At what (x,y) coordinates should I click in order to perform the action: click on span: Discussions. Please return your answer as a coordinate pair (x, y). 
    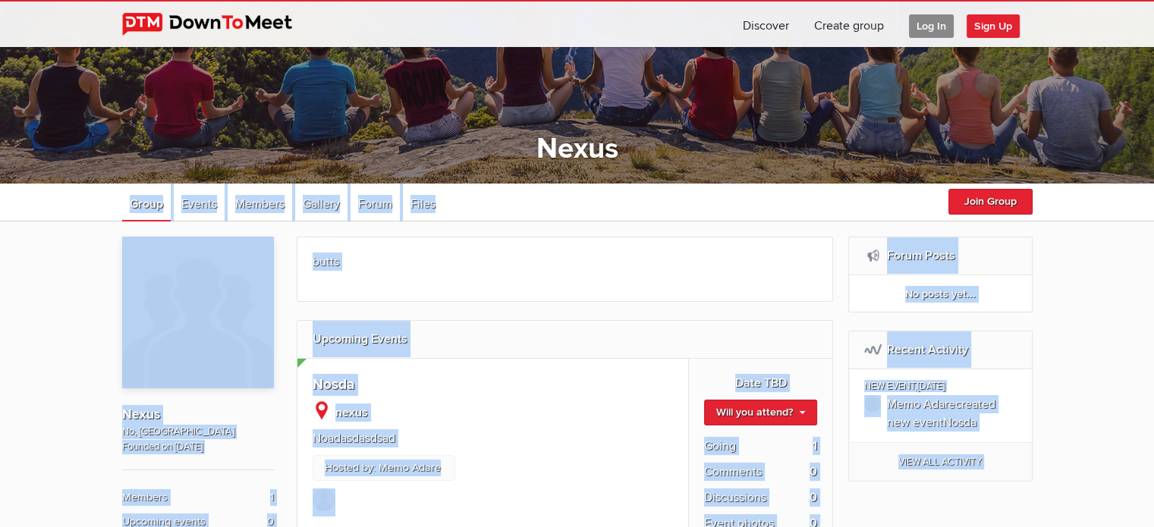
    Looking at the image, I should click on (735, 498).